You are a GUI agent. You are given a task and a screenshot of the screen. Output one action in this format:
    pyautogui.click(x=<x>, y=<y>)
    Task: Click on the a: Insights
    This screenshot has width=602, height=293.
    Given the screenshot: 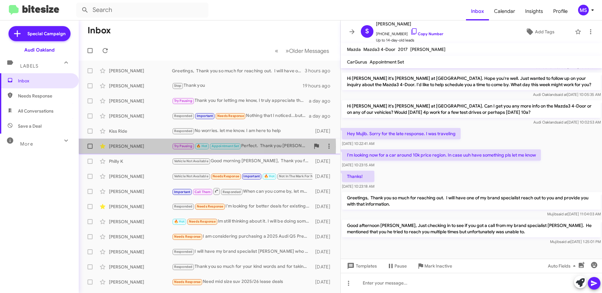 What is the action you would take?
    pyautogui.click(x=534, y=11)
    